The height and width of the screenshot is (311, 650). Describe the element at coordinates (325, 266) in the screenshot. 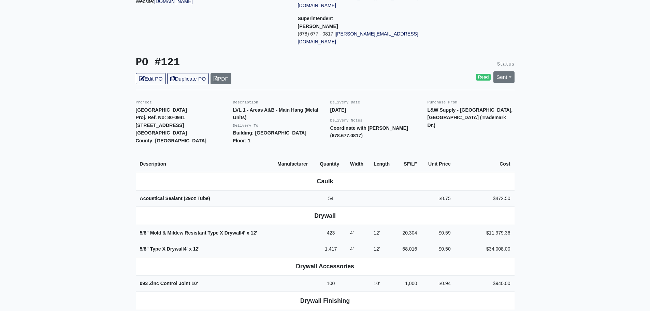

I see `b: Drywall Accessories` at that location.